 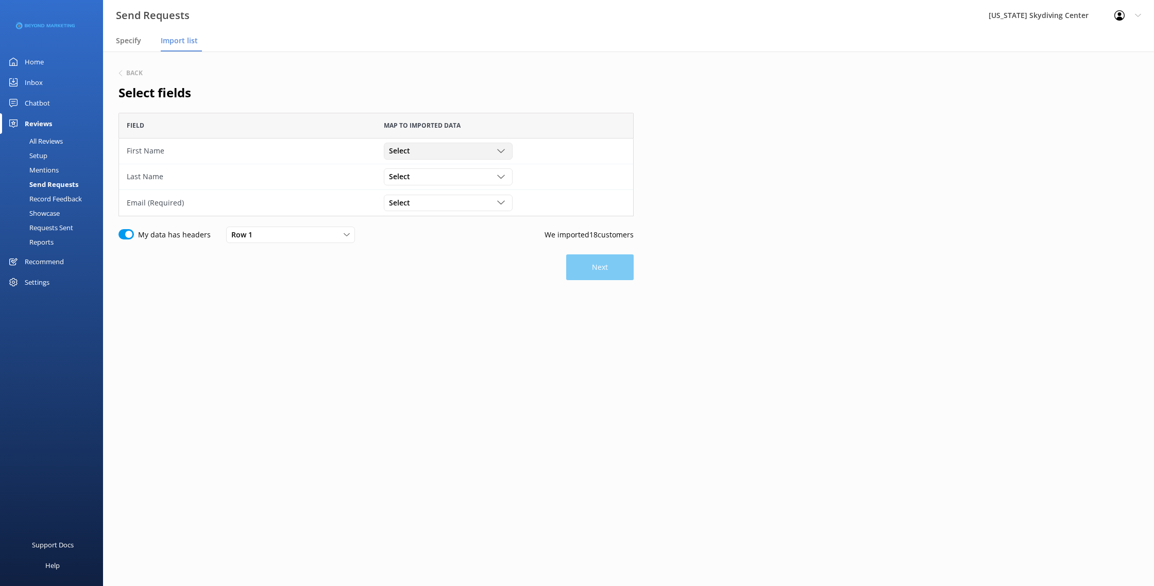 I want to click on div: grid, so click(x=376, y=177).